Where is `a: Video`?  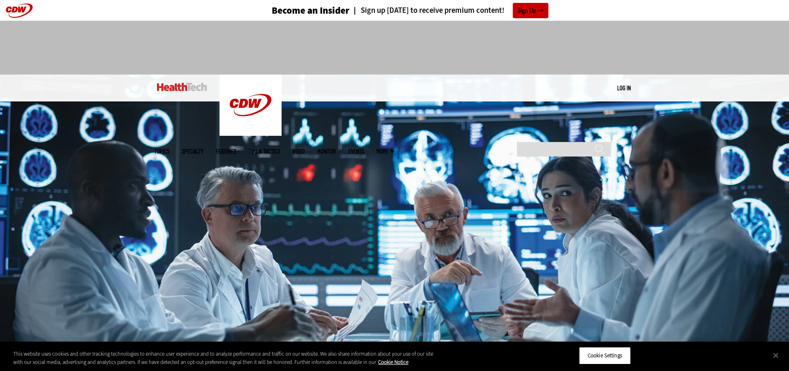
a: Video is located at coordinates (299, 151).